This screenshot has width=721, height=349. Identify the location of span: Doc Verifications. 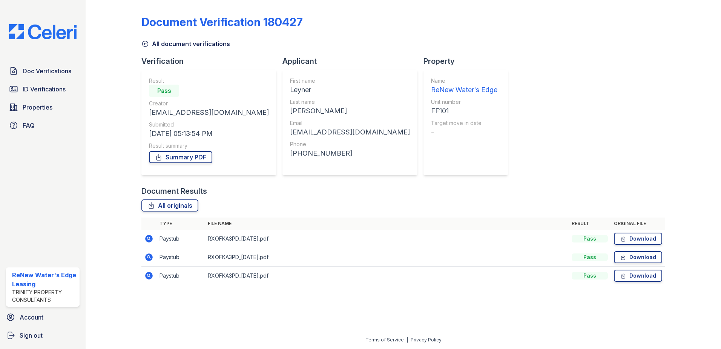
(47, 71).